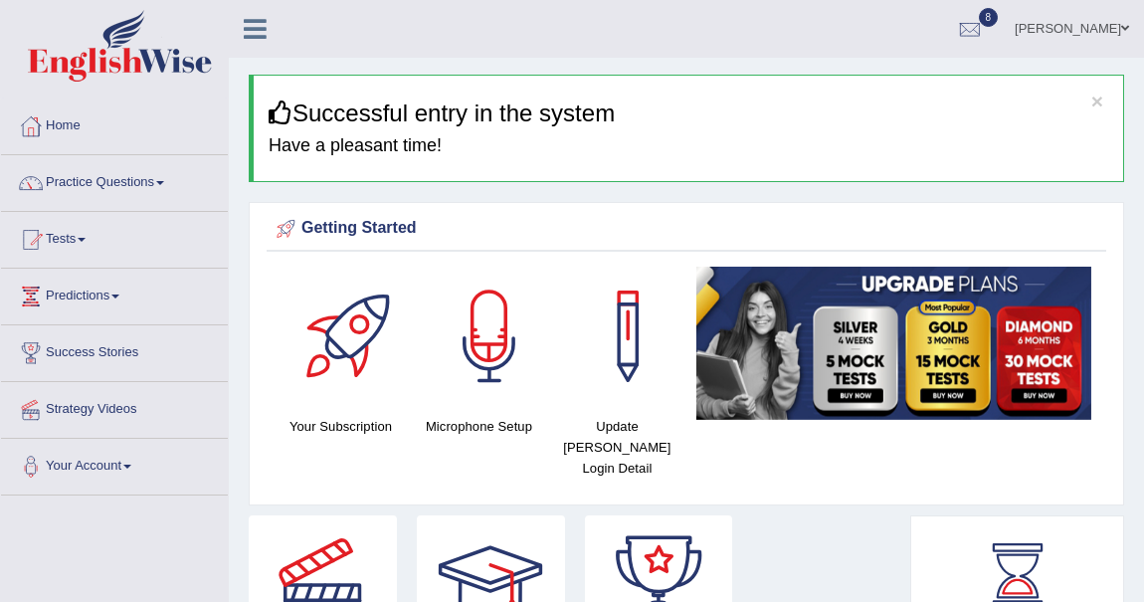 The height and width of the screenshot is (602, 1144). I want to click on h4: Microphone Setup, so click(479, 426).